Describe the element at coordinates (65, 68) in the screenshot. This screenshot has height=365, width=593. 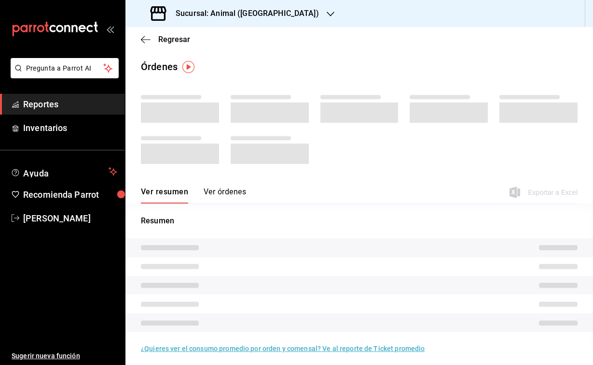
I see `button: Pregunta a Parrot AI` at that location.